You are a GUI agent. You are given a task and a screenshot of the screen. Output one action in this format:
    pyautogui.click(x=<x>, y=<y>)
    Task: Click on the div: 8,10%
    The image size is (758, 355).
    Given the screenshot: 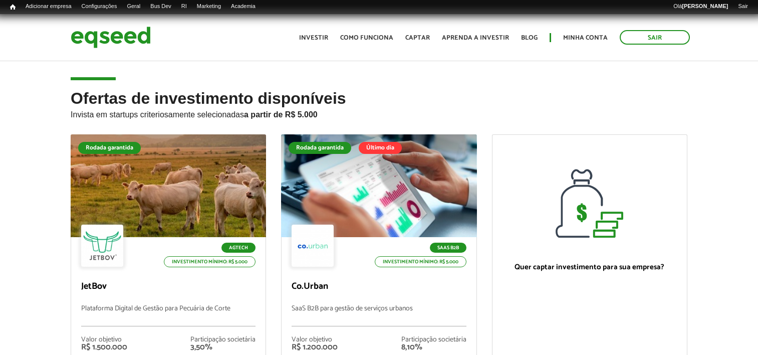 What is the action you would take?
    pyautogui.click(x=434, y=347)
    